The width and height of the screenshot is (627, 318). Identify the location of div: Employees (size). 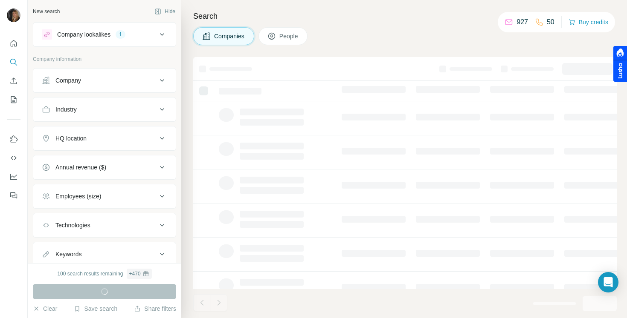
(78, 196).